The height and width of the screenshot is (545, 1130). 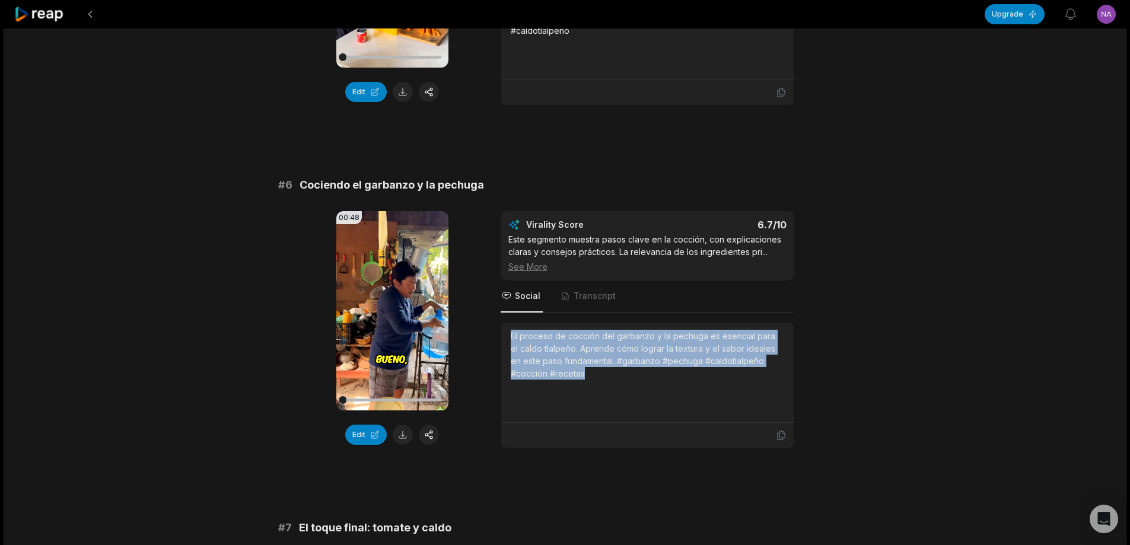 I want to click on span: Transcript, so click(x=595, y=296).